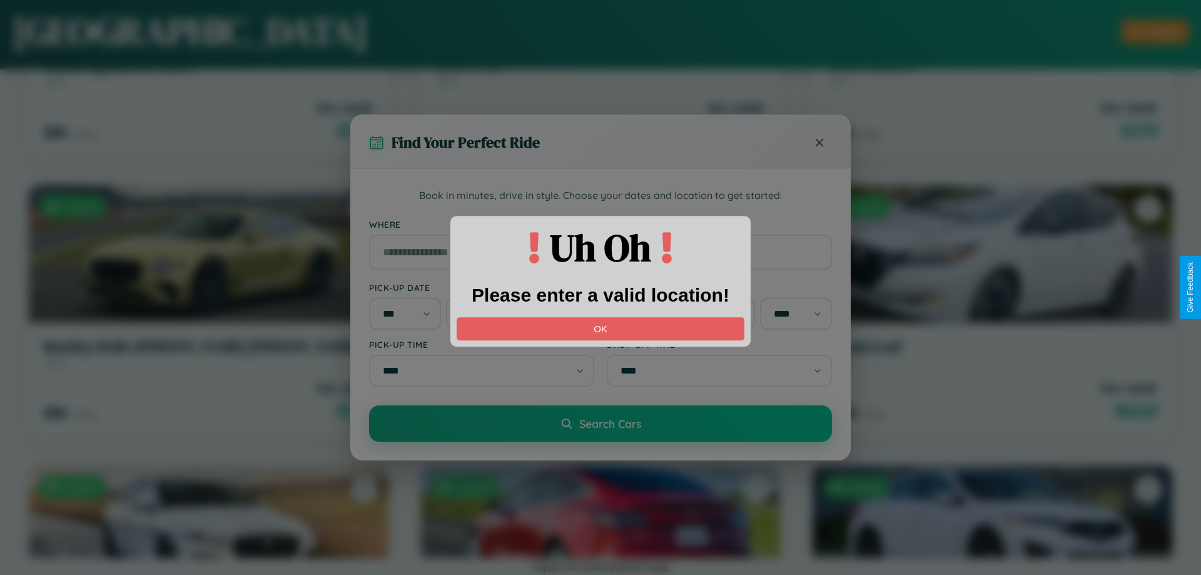 The width and height of the screenshot is (1201, 575). Describe the element at coordinates (601, 196) in the screenshot. I see `p: Book in minutes, drive in style. Choose your dates and location to get started.` at that location.